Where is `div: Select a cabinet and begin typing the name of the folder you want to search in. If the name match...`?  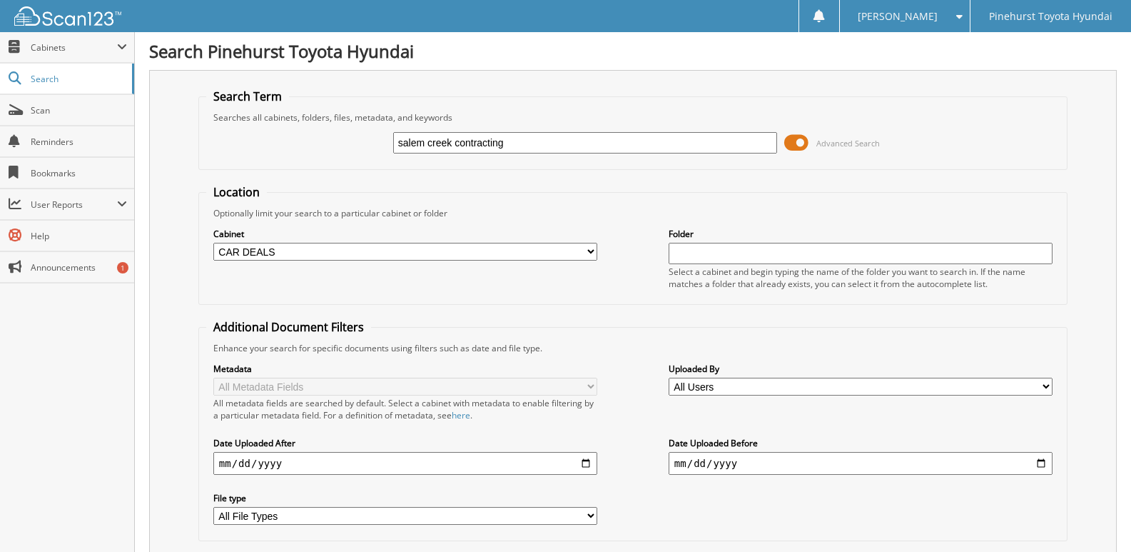
div: Select a cabinet and begin typing the name of the folder you want to search in. If the name match... is located at coordinates (861, 278).